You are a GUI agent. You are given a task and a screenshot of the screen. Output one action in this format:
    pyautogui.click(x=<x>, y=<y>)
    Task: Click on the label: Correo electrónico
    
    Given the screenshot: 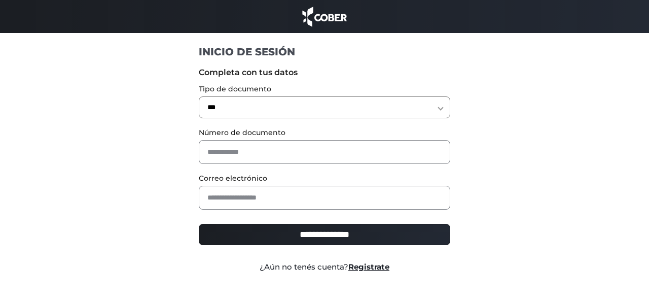 What is the action you would take?
    pyautogui.click(x=325, y=178)
    